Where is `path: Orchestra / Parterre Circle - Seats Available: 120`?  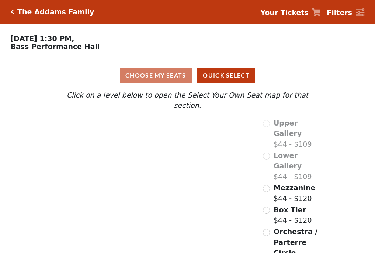 path: Orchestra / Parterre Circle - Seats Available: 120 is located at coordinates (175, 215).